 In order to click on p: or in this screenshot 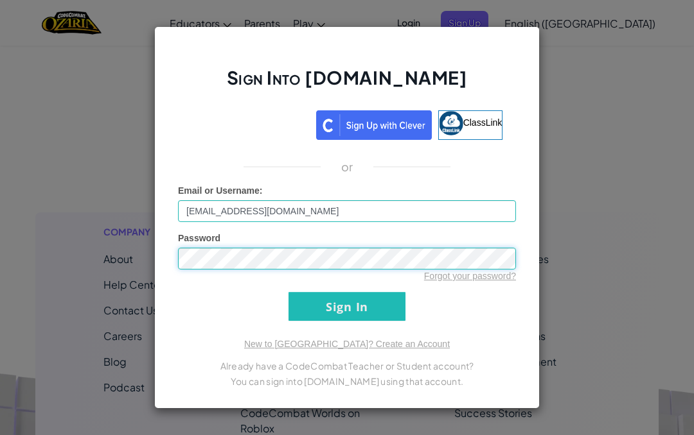, I will do `click(347, 167)`.